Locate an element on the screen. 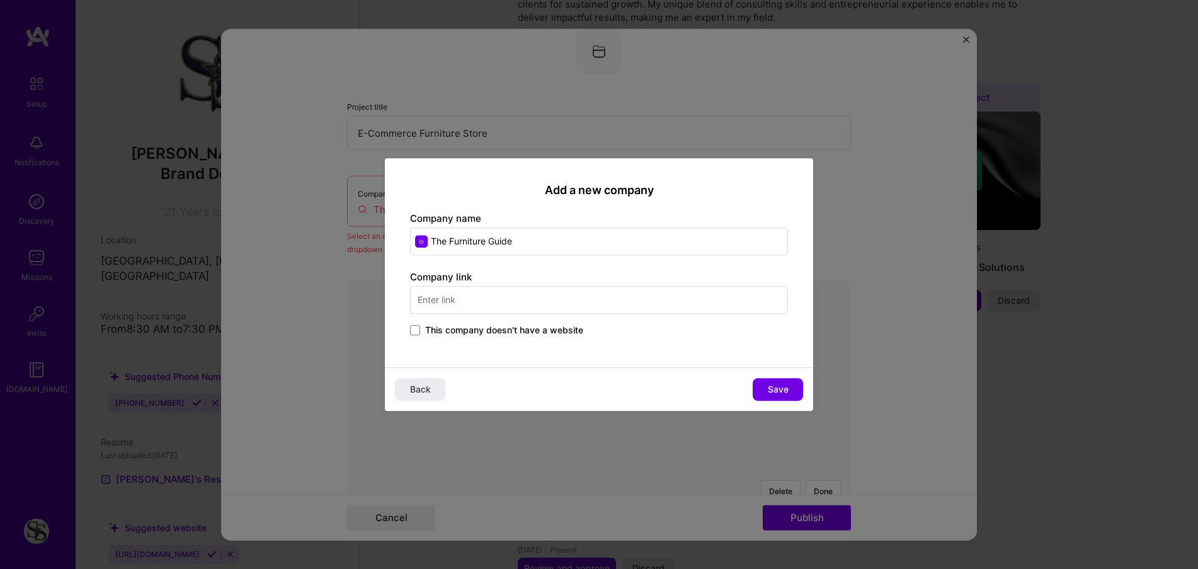  span: Save is located at coordinates (778, 389).